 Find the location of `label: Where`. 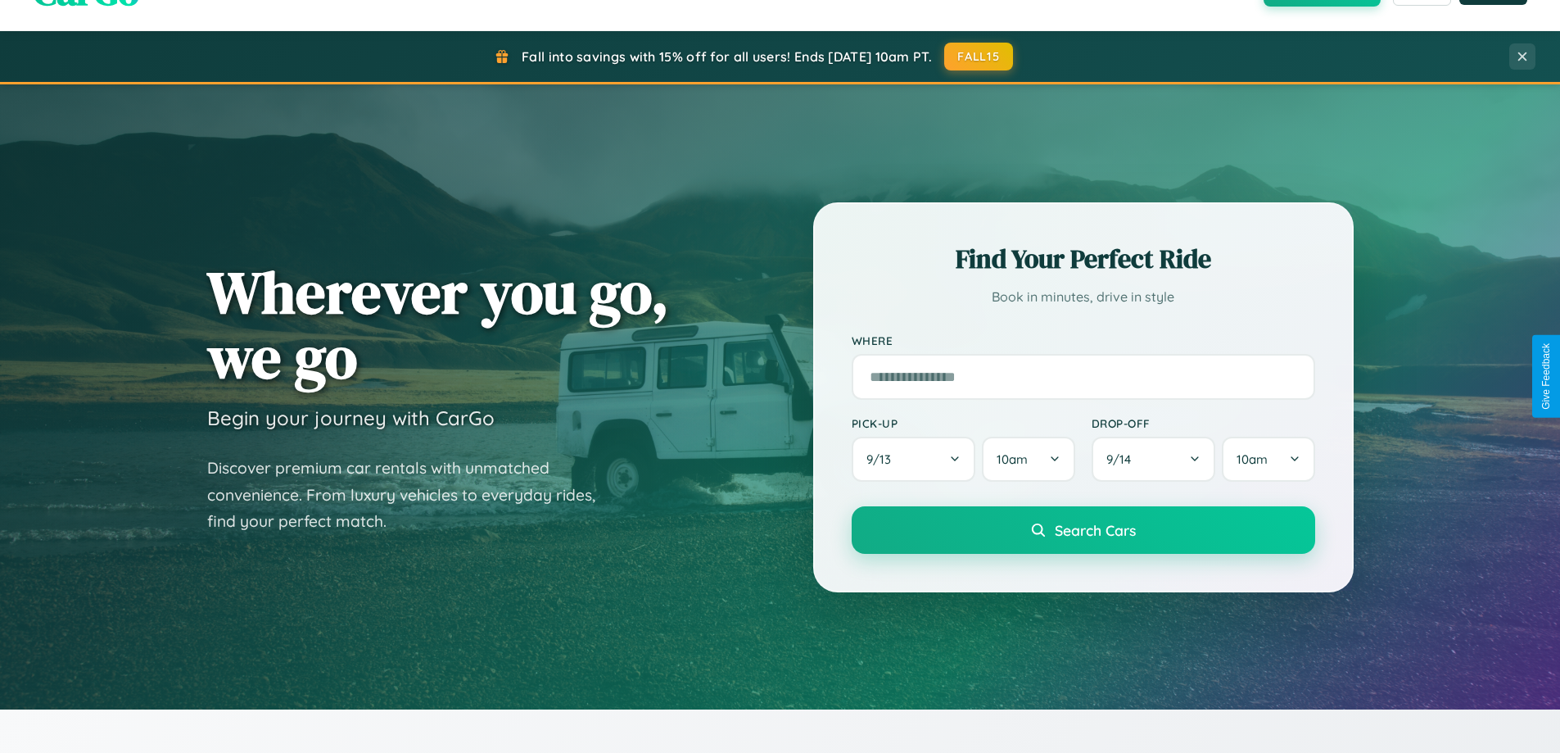

label: Where is located at coordinates (1083, 340).